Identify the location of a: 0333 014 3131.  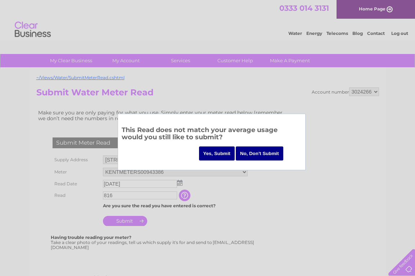
(304, 8).